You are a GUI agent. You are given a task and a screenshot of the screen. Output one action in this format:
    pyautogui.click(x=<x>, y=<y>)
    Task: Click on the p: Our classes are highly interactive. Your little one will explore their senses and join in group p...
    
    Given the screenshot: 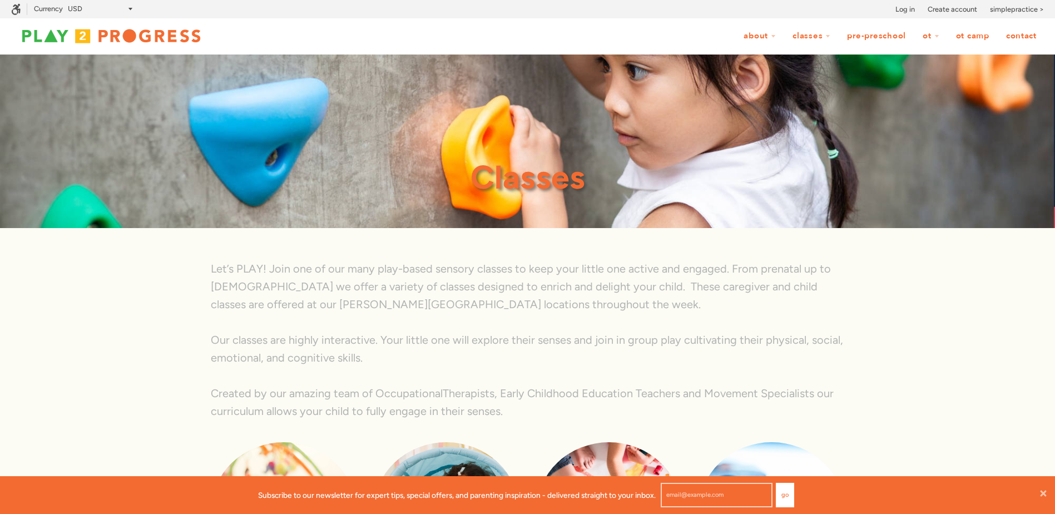 What is the action you would take?
    pyautogui.click(x=528, y=349)
    